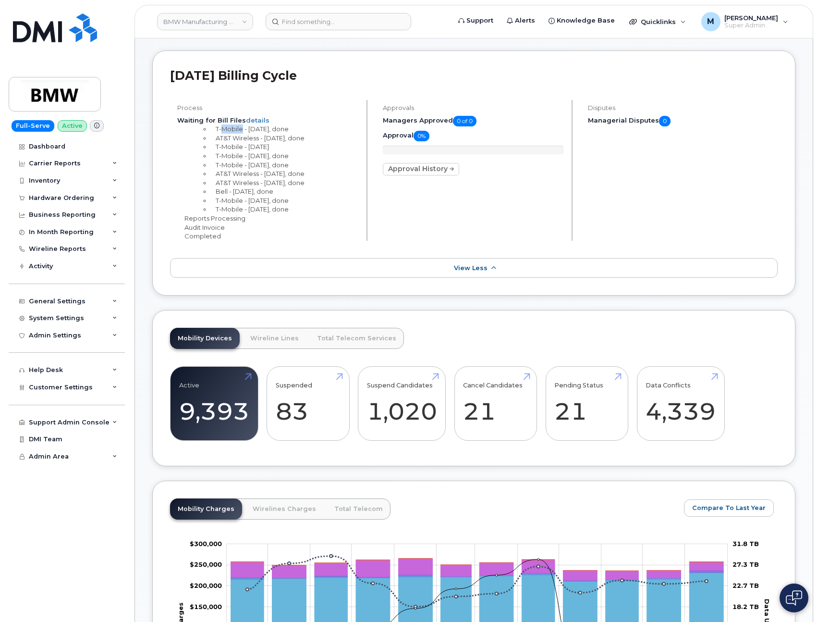 This screenshot has width=818, height=622. I want to click on h5: Approval, so click(473, 136).